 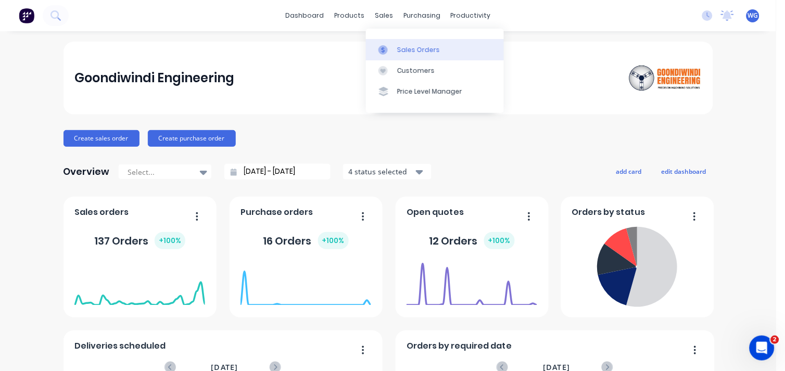 I want to click on div: Sales Orders, so click(x=419, y=50).